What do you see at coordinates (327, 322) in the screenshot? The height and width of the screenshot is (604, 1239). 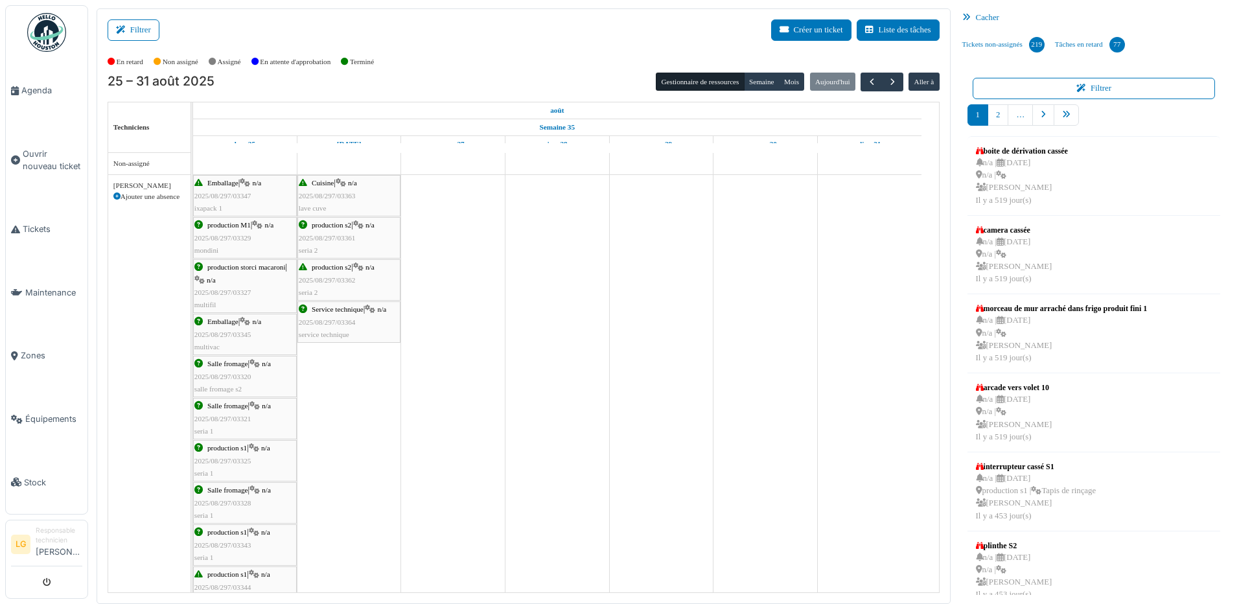 I see `span: 2025/08/297/03364` at bounding box center [327, 322].